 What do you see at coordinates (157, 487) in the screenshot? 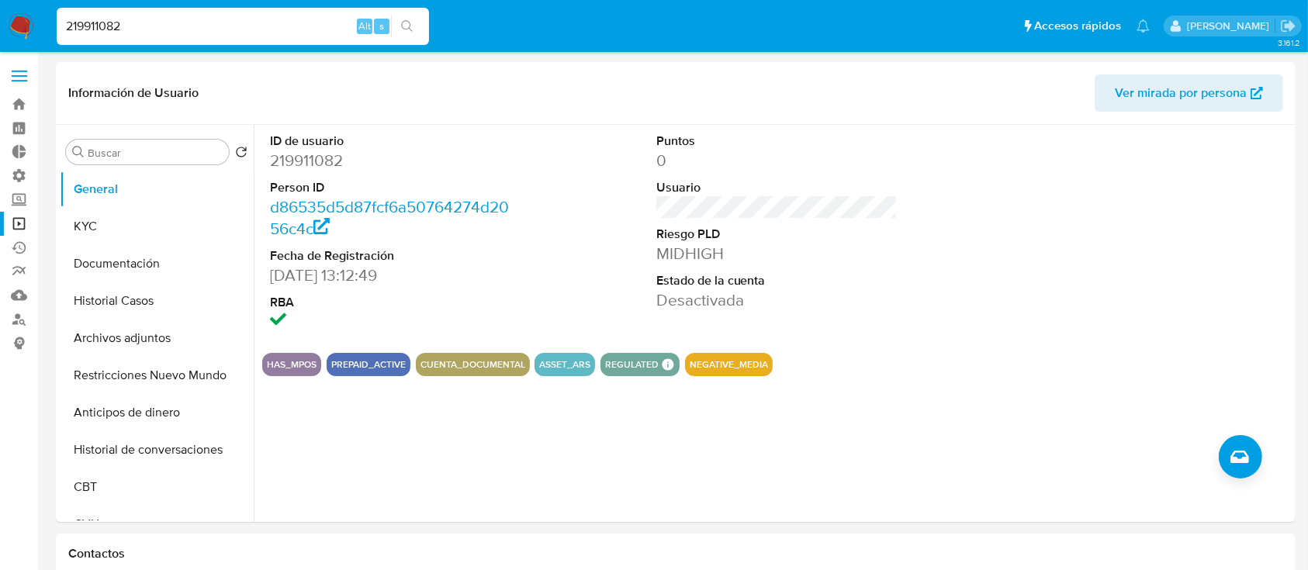
I see `button: CBT` at bounding box center [157, 487].